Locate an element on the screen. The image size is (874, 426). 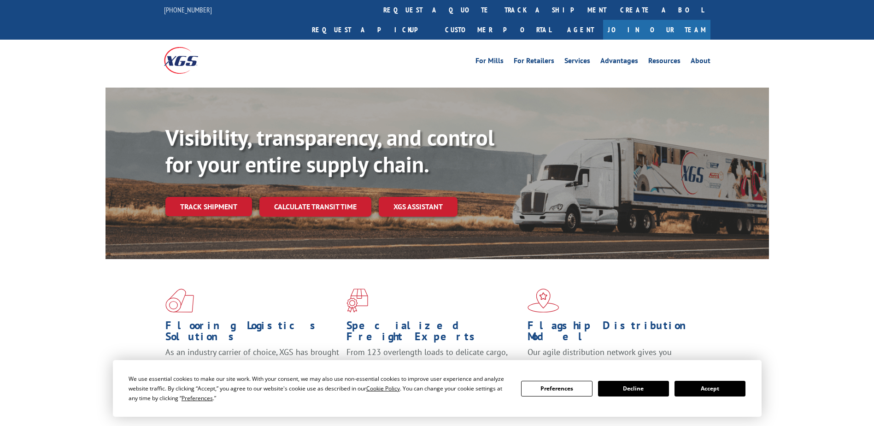
a: Customer Portal is located at coordinates (498, 29).